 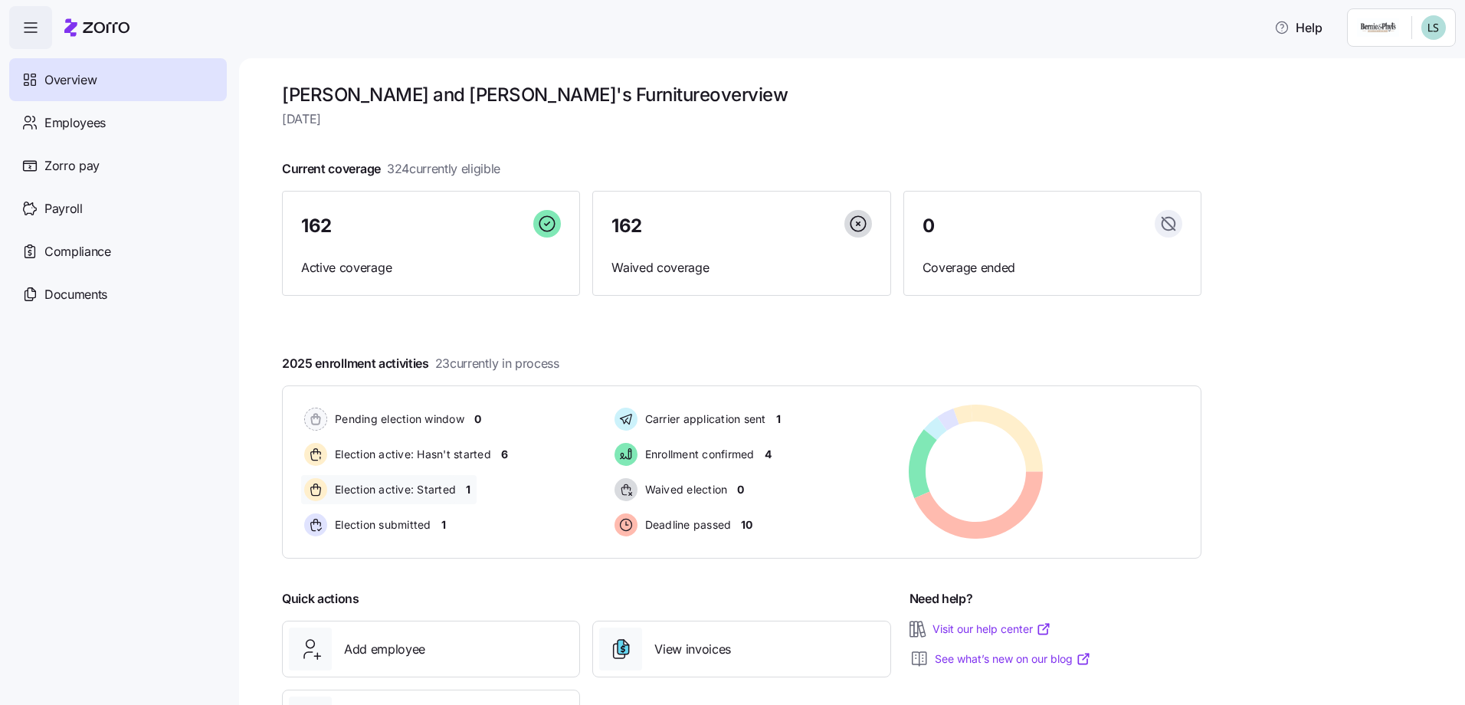 What do you see at coordinates (741, 267) in the screenshot?
I see `span: Waived coverage` at bounding box center [741, 267].